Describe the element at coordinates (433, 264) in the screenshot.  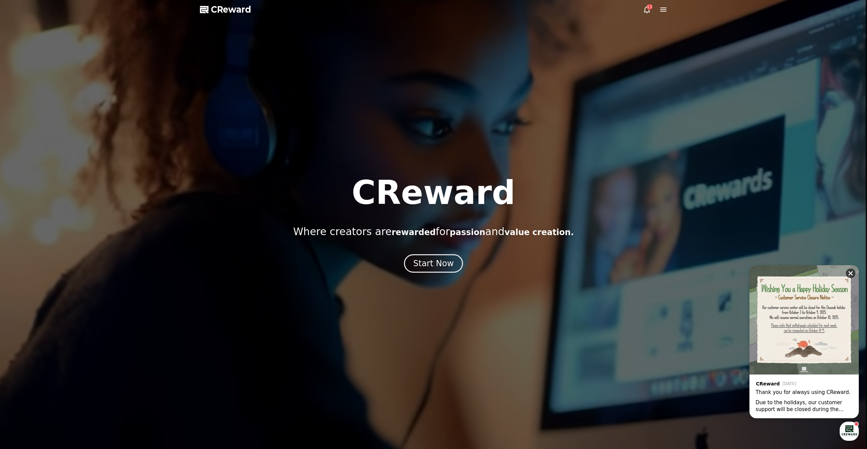
I see `a: Start Now` at that location.